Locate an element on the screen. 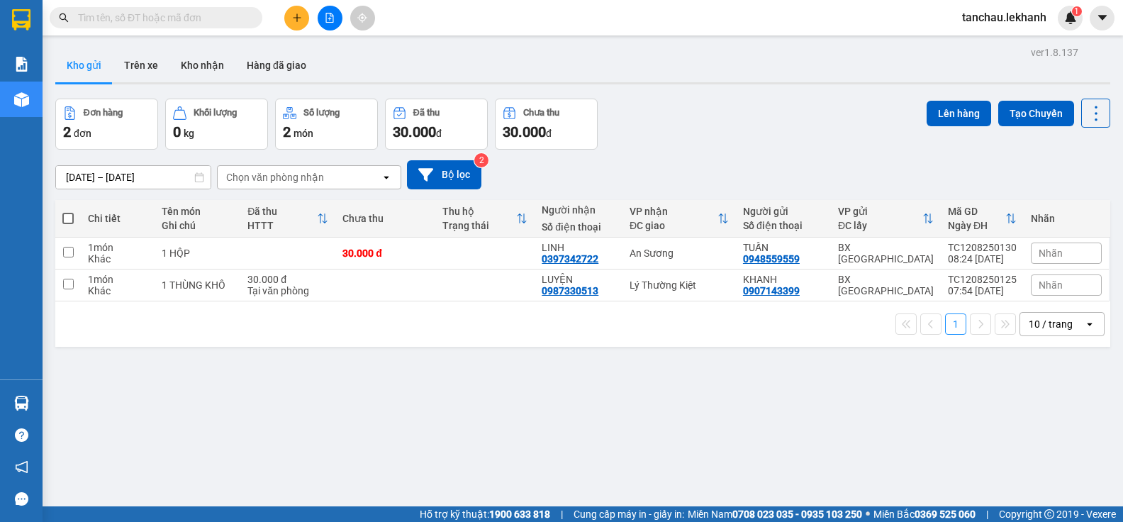 Image resolution: width=1123 pixels, height=522 pixels. div: KHANH is located at coordinates (784, 279).